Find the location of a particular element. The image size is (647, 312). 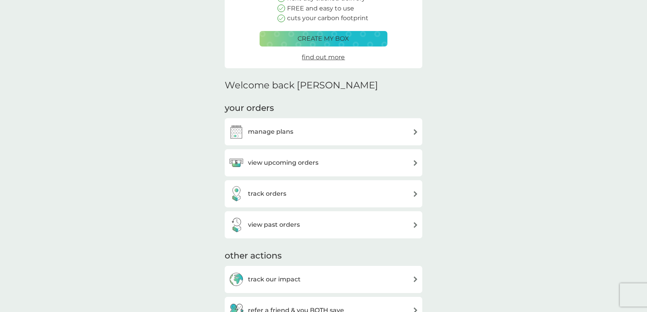

p: cuts your carbon footprint is located at coordinates (328, 18).